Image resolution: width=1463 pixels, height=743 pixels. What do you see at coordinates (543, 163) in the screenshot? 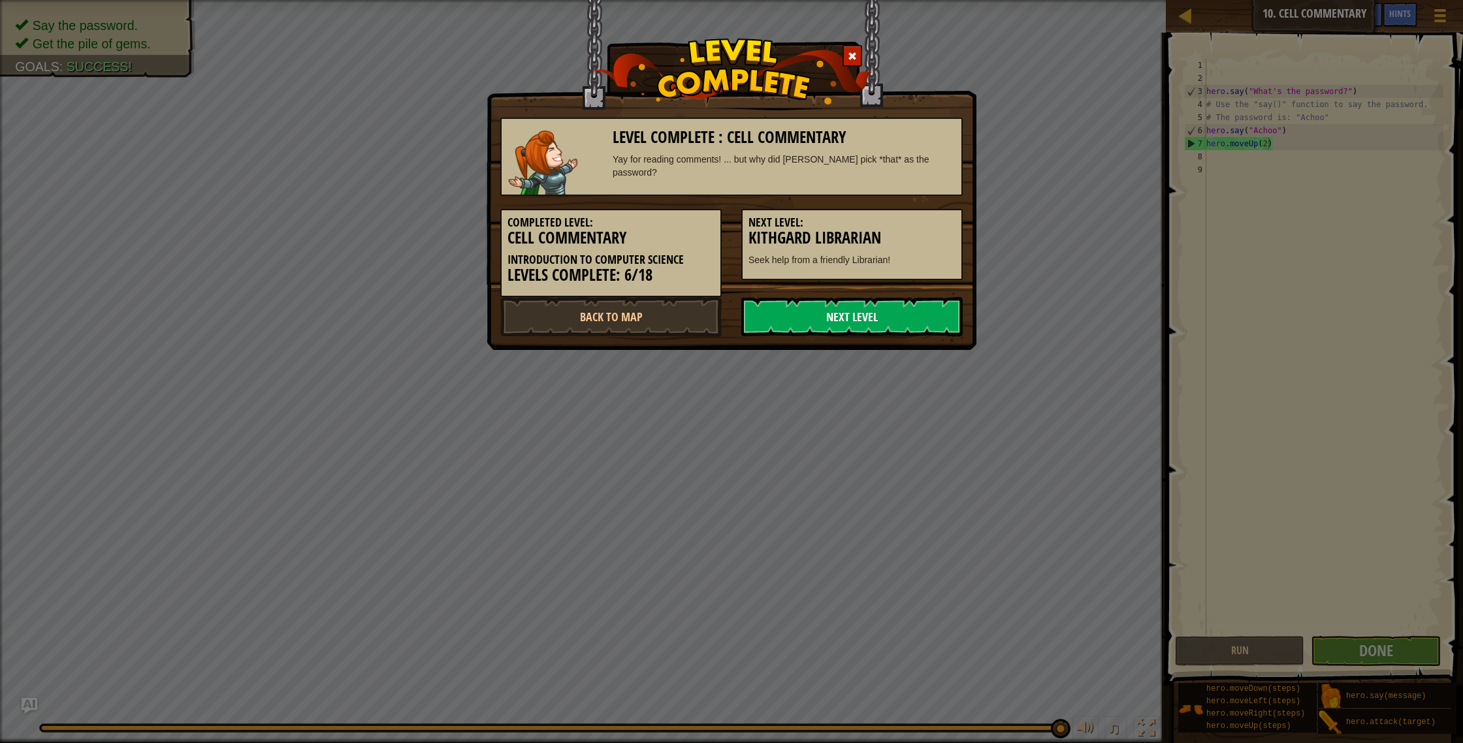
I see `img: captain.png` at bounding box center [543, 163].